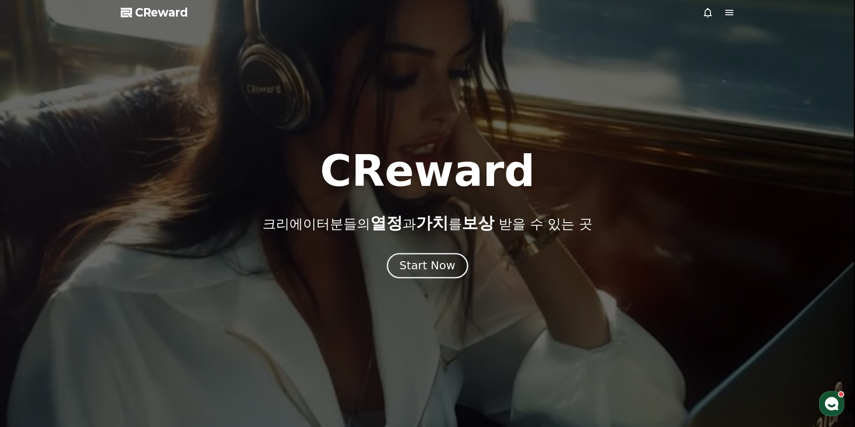  Describe the element at coordinates (154, 13) in the screenshot. I see `a: CReward` at that location.